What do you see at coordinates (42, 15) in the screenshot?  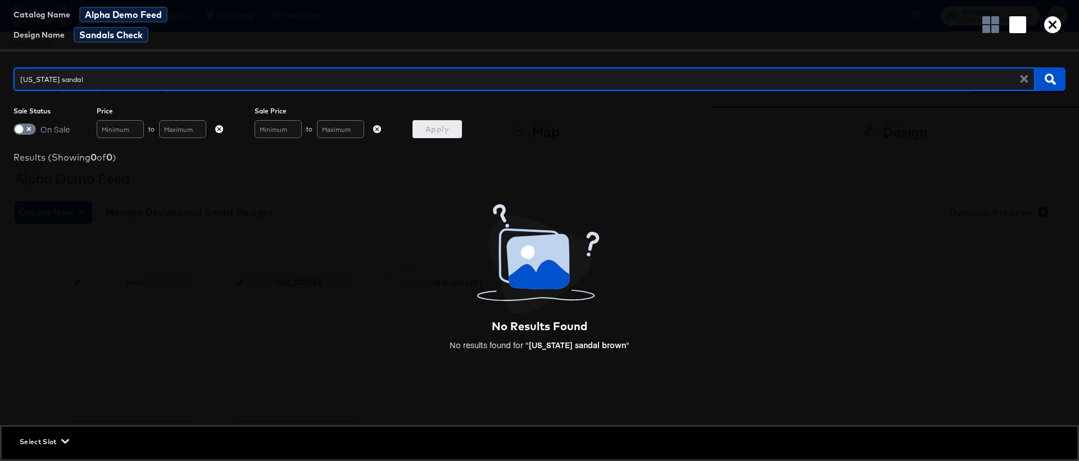 I see `span: Catalog Name` at bounding box center [42, 15].